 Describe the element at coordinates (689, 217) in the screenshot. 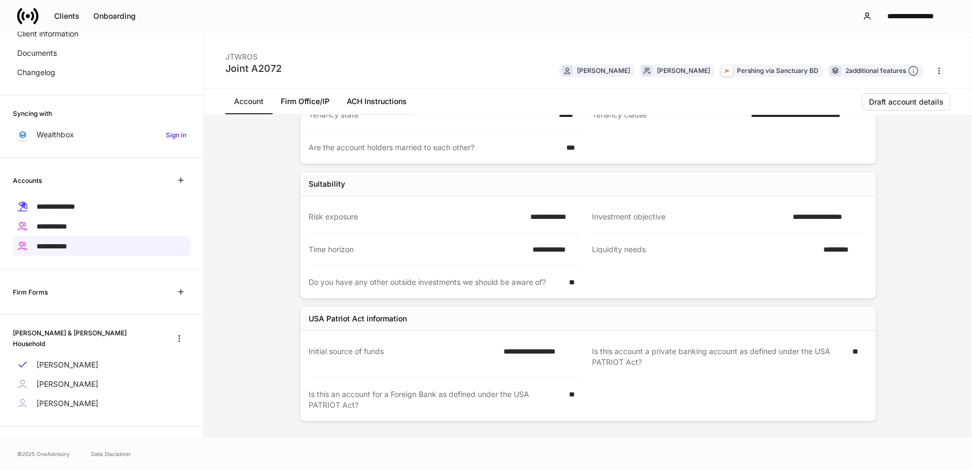

I see `div: Investment objective` at that location.